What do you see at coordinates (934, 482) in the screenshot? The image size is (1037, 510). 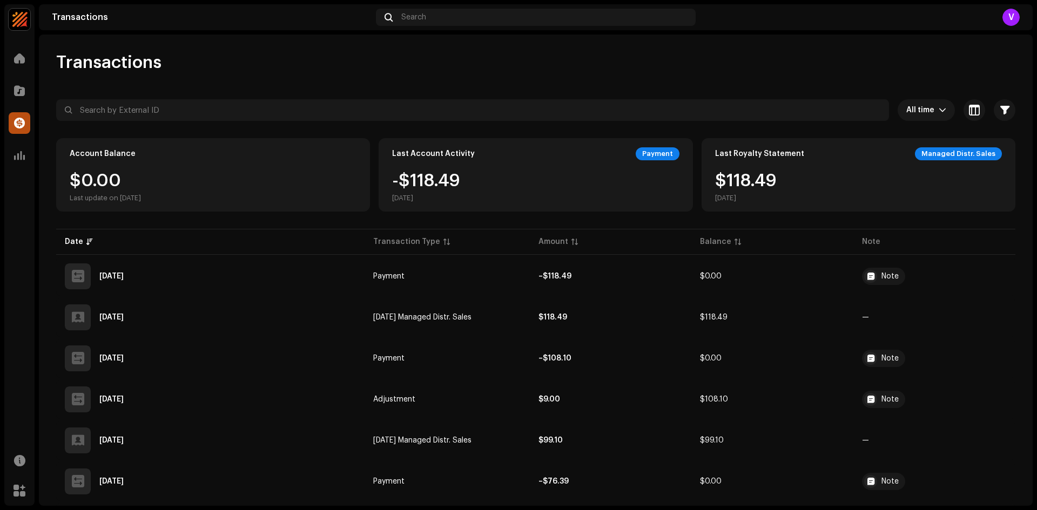 I see `span: UPI - 5747.58 INR` at bounding box center [934, 482].